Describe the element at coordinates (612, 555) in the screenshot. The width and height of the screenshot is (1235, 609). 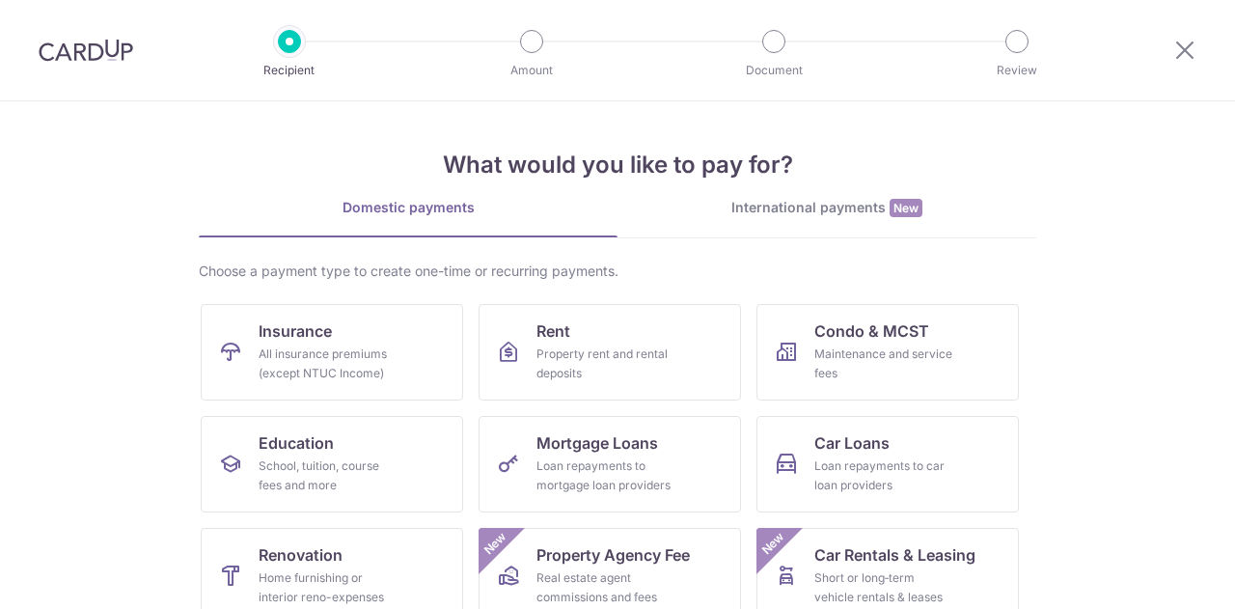
I see `span: Property Agency Fee` at that location.